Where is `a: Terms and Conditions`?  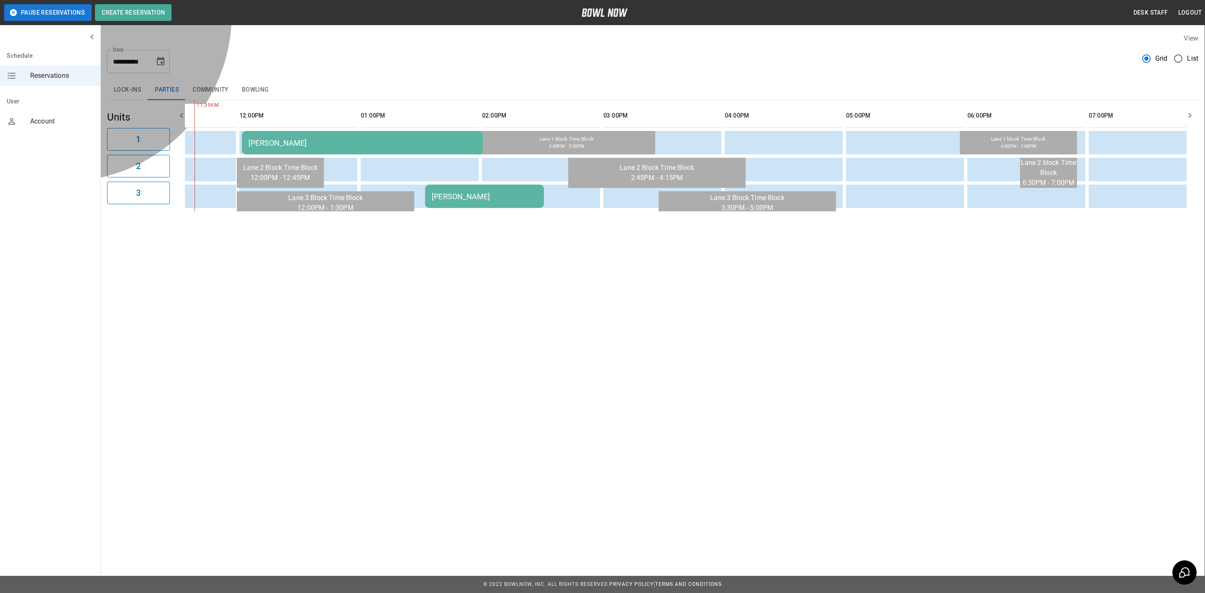 a: Terms and Conditions is located at coordinates (688, 584).